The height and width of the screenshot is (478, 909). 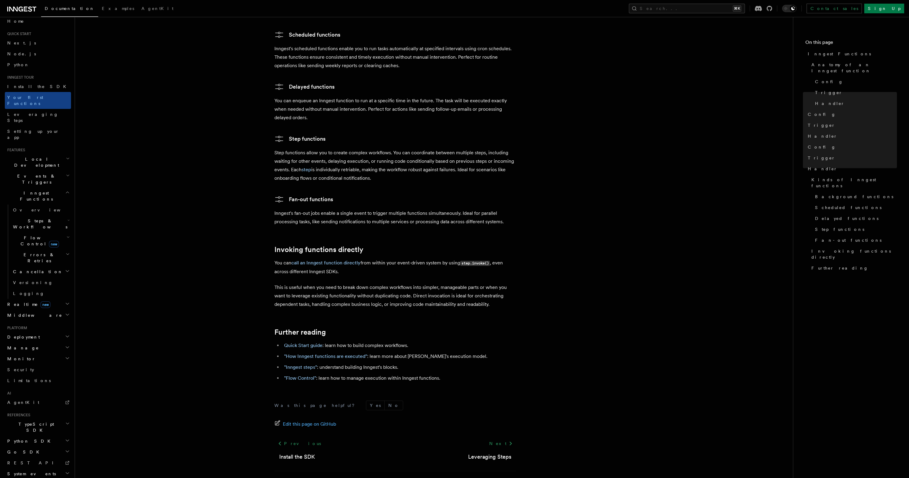 What do you see at coordinates (501, 443) in the screenshot?
I see `a: Next` at bounding box center [501, 443].